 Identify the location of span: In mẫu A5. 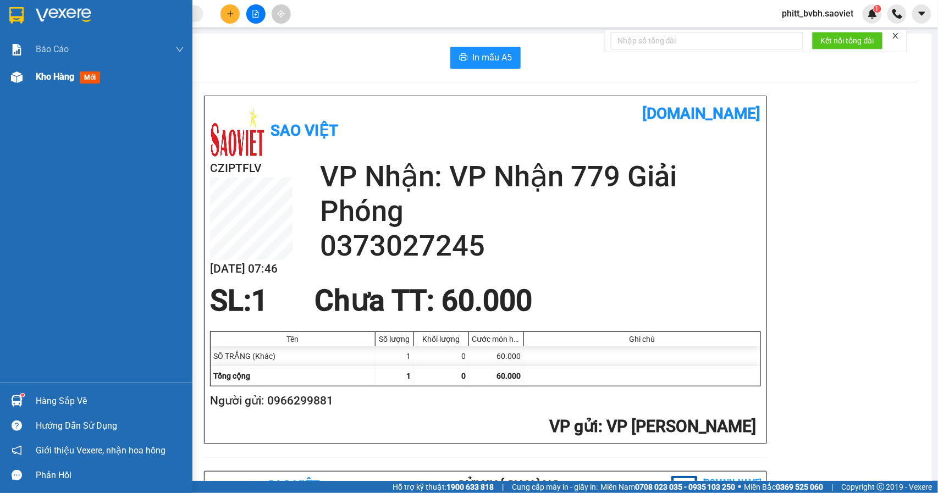
(492, 57).